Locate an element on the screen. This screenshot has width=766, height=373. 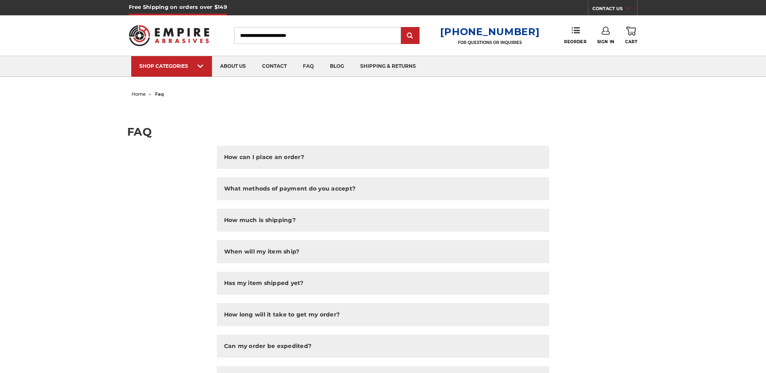
input: Submit is located at coordinates (410, 36).